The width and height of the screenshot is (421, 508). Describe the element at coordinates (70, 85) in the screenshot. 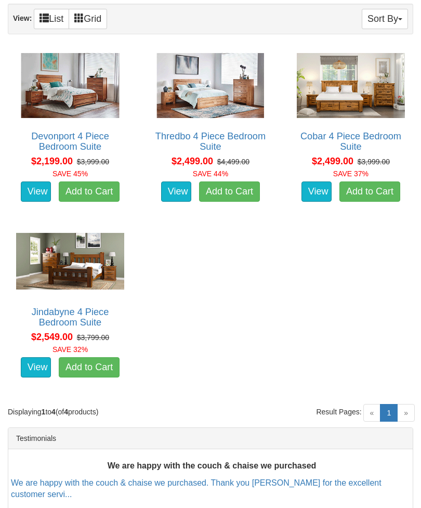

I see `img: Devonport 4 Piece Bedroom Suite` at that location.